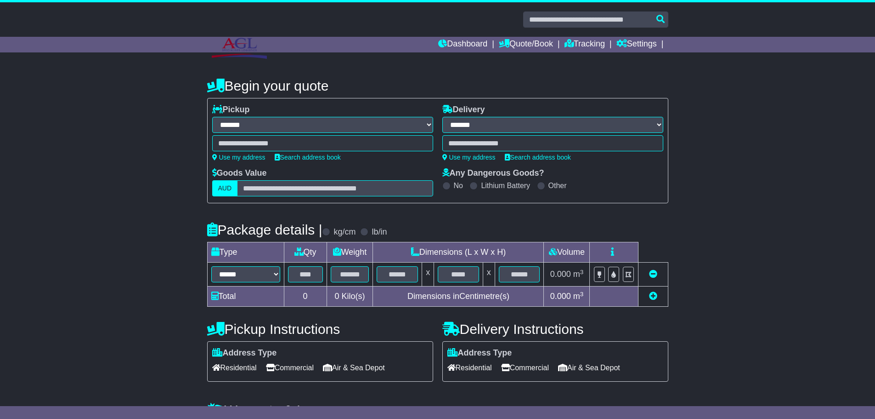  I want to click on h4: Package details |, so click(265, 229).